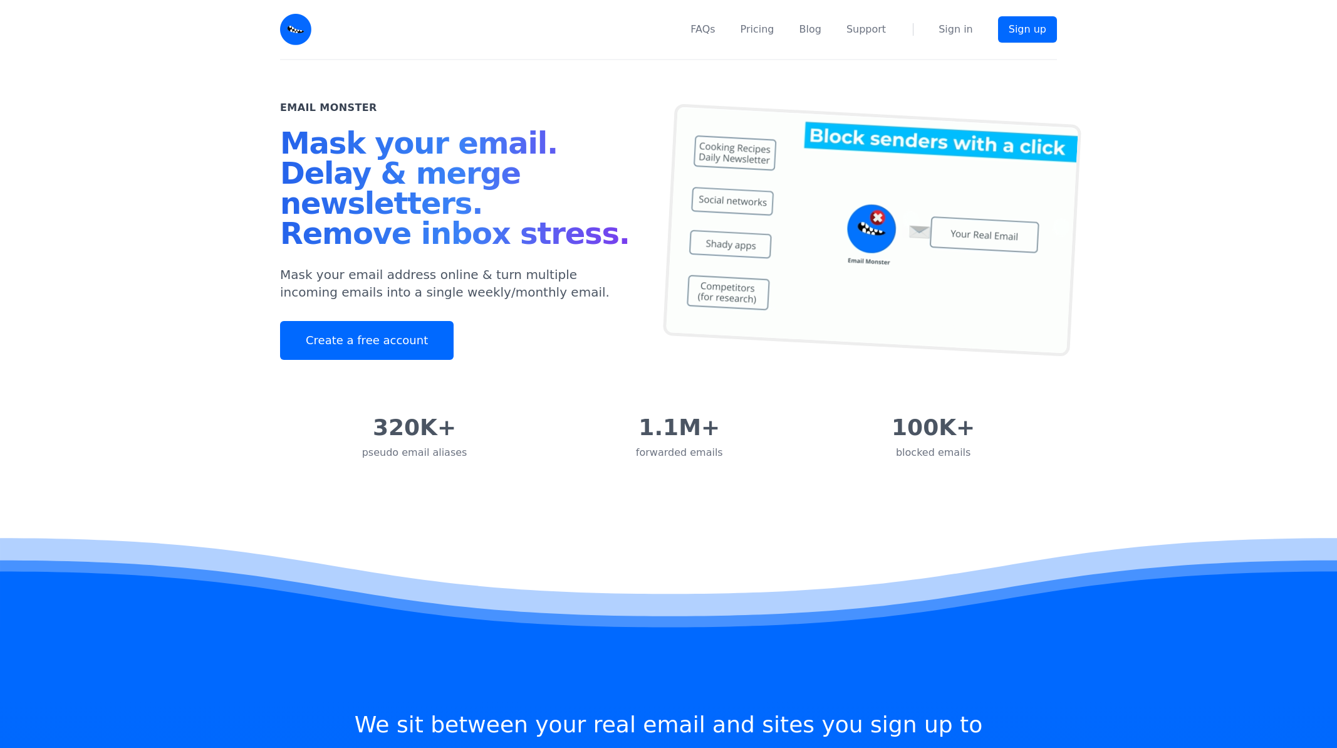 The width and height of the screenshot is (1337, 748). Describe the element at coordinates (328, 108) in the screenshot. I see `h2: Email Monster` at that location.